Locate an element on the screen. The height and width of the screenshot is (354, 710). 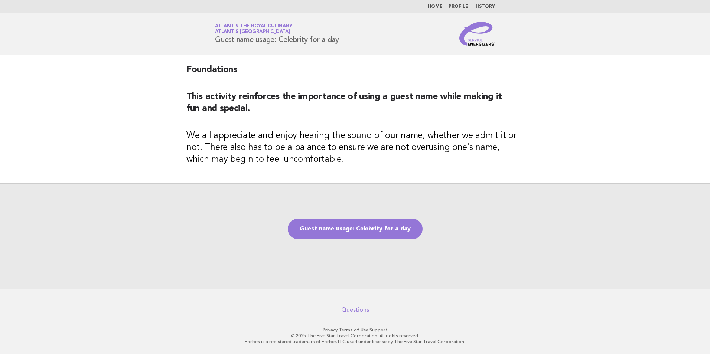
h2: This activity reinforces the importance of using a guest name while making it fun and special. is located at coordinates (355, 106).